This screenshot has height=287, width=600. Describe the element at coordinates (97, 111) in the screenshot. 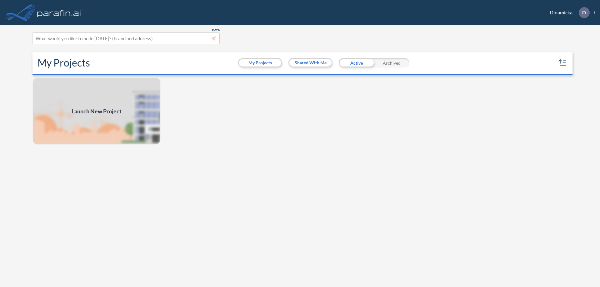

I see `img: add` at that location.